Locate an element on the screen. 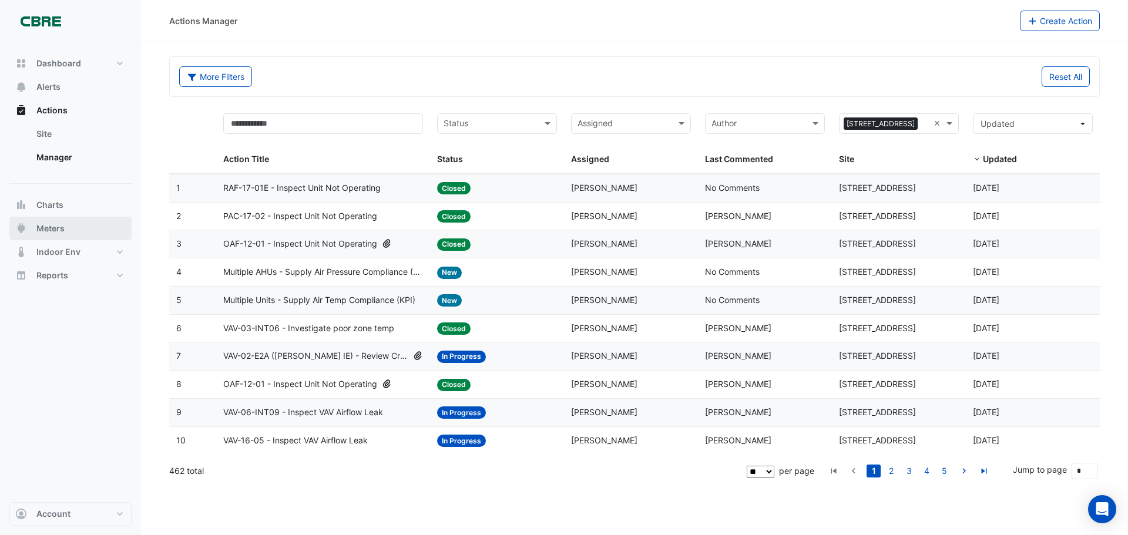 Image resolution: width=1128 pixels, height=535 pixels. span: 2025-09-25T11:52:41.542 is located at coordinates (985, 187).